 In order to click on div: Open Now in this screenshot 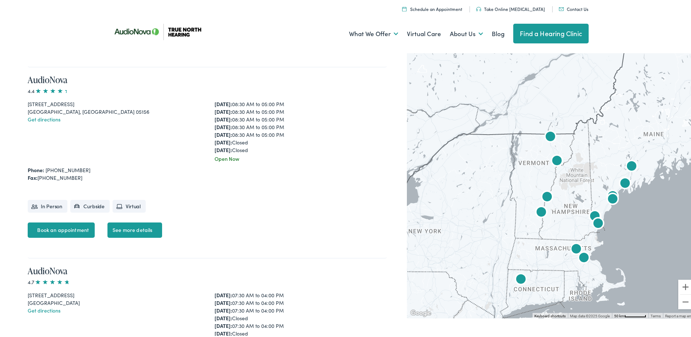, I will do `click(301, 157)`.